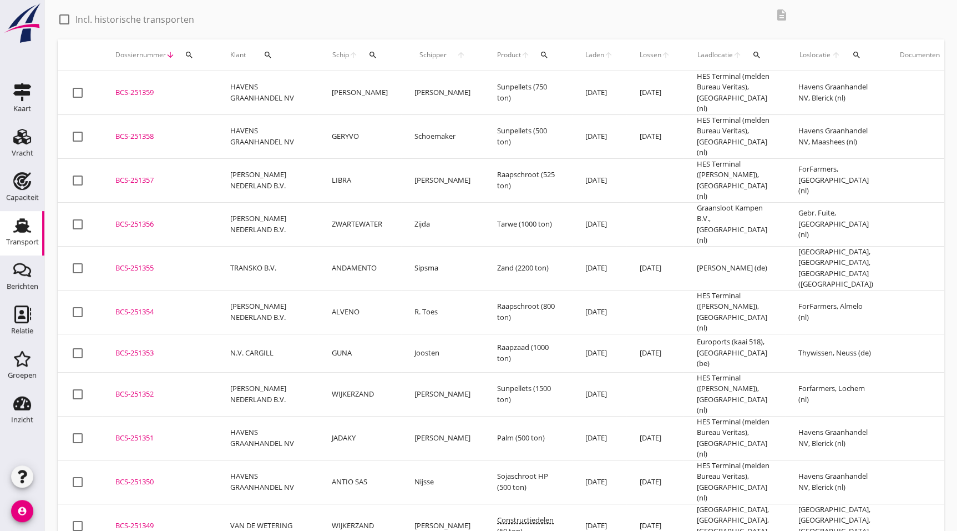 The image size is (957, 531). Describe the element at coordinates (528, 394) in the screenshot. I see `td: Sunpellets (1500 ton)` at that location.